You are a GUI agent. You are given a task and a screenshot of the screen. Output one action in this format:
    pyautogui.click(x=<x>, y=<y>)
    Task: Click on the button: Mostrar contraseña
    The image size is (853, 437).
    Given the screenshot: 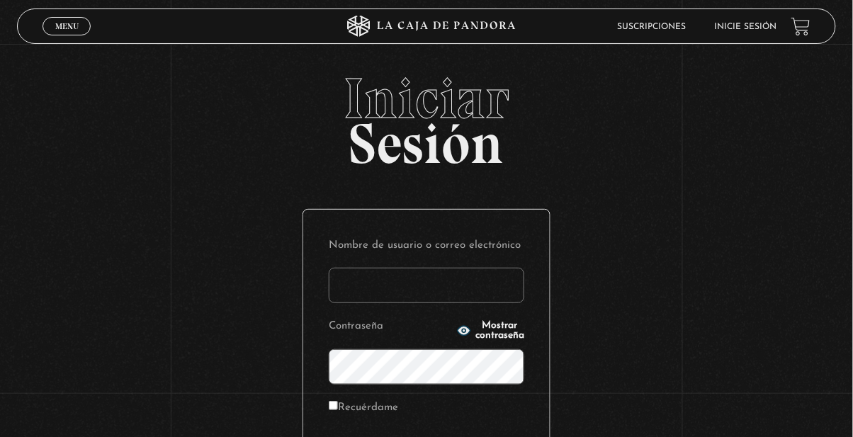 What is the action you would take?
    pyautogui.click(x=490, y=331)
    